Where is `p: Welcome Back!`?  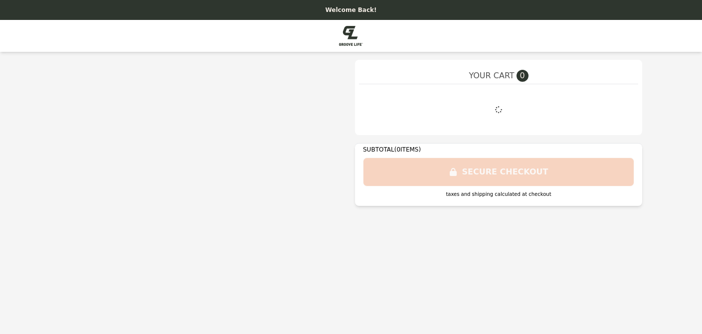
p: Welcome Back! is located at coordinates (351, 10).